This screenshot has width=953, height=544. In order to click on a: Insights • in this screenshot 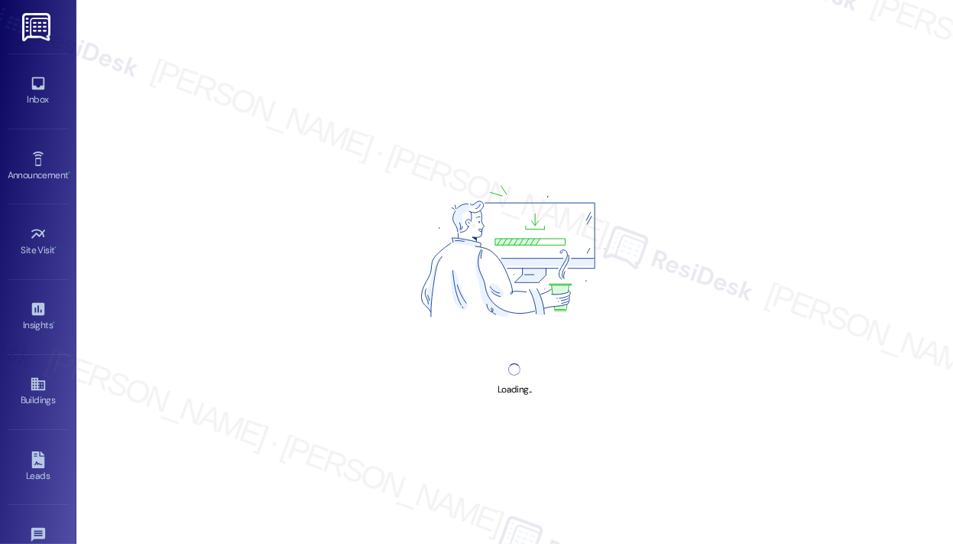, I will do `click(38, 317)`.